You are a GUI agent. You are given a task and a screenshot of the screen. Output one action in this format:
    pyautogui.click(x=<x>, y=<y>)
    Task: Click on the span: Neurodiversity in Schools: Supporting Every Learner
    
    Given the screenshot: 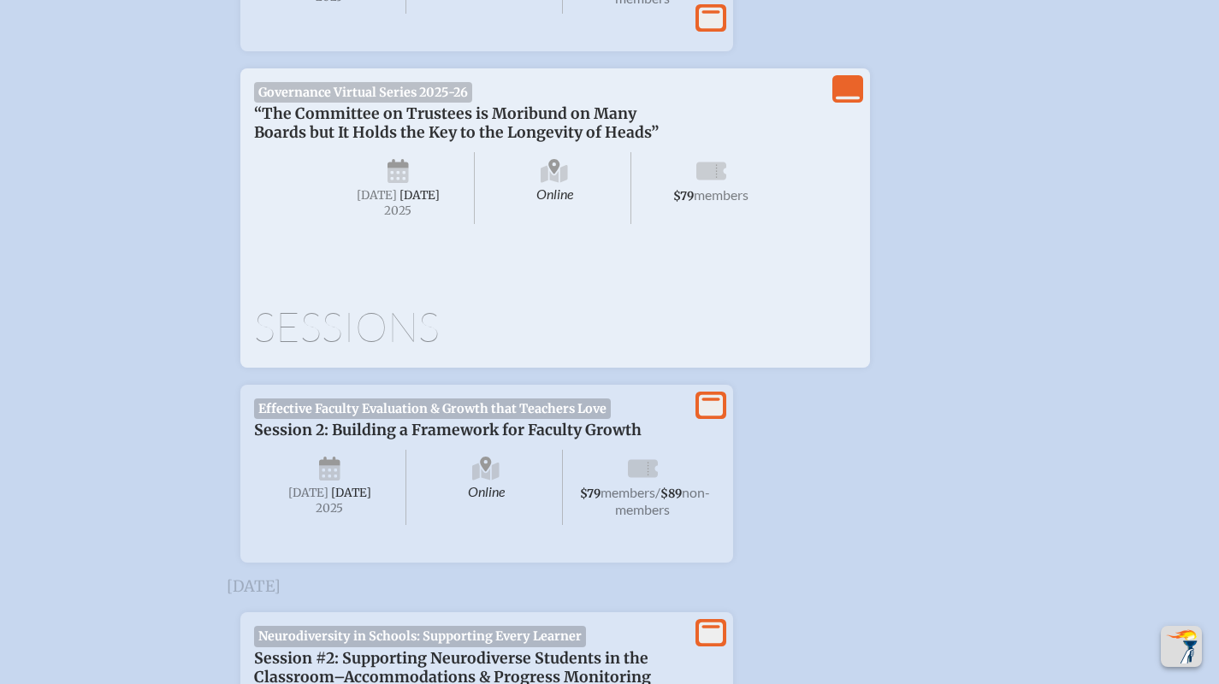 What is the action you would take?
    pyautogui.click(x=420, y=636)
    